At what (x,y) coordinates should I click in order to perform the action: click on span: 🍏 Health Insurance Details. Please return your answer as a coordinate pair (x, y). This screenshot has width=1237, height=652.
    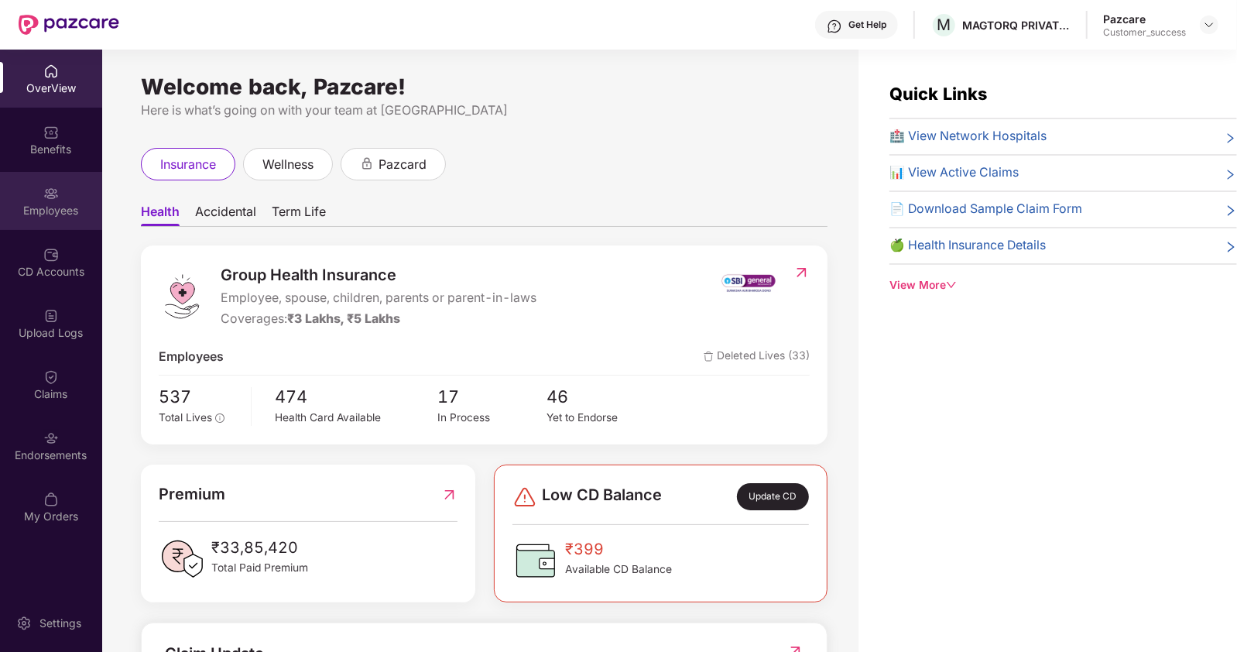
    Looking at the image, I should click on (968, 245).